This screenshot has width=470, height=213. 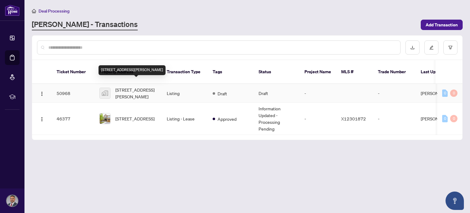 What do you see at coordinates (277, 72) in the screenshot?
I see `th: Status` at bounding box center [277, 72].